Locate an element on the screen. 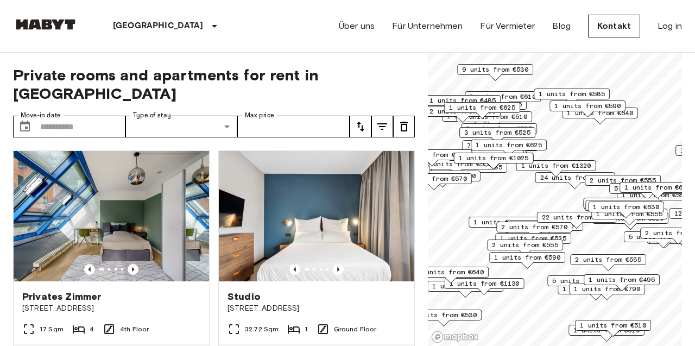  span: 1 units from €495 is located at coordinates (622, 280).